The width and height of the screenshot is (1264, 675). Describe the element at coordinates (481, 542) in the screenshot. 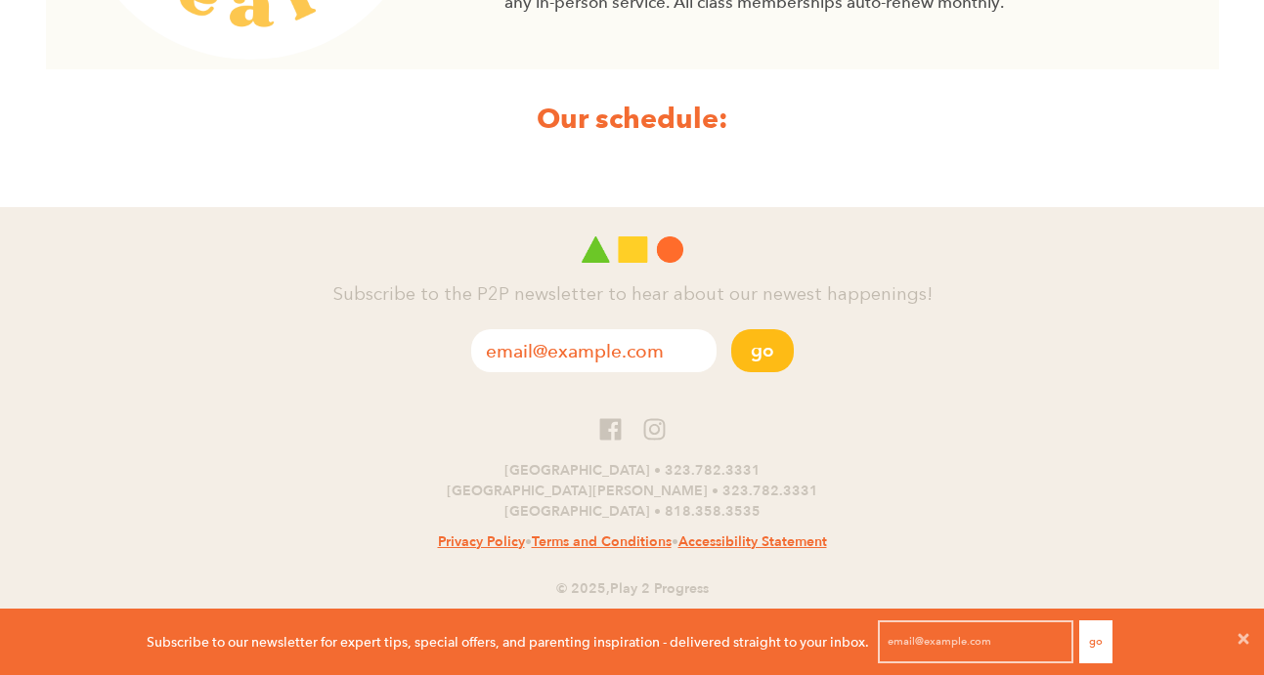

I see `a: Privacy Policy` at that location.